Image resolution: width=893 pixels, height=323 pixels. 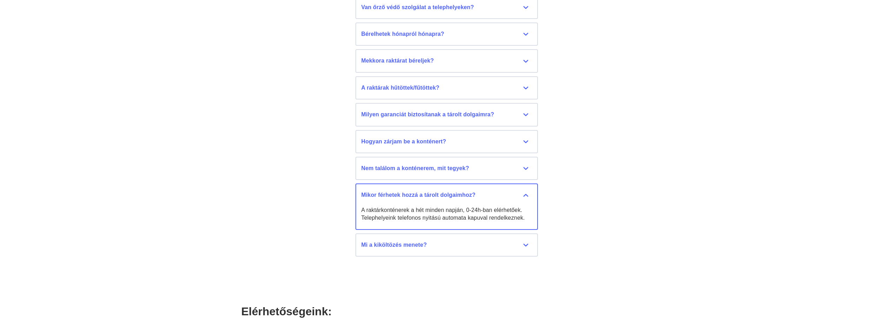 I want to click on div: Bérelhetek hónapról hónapra?, so click(x=447, y=34).